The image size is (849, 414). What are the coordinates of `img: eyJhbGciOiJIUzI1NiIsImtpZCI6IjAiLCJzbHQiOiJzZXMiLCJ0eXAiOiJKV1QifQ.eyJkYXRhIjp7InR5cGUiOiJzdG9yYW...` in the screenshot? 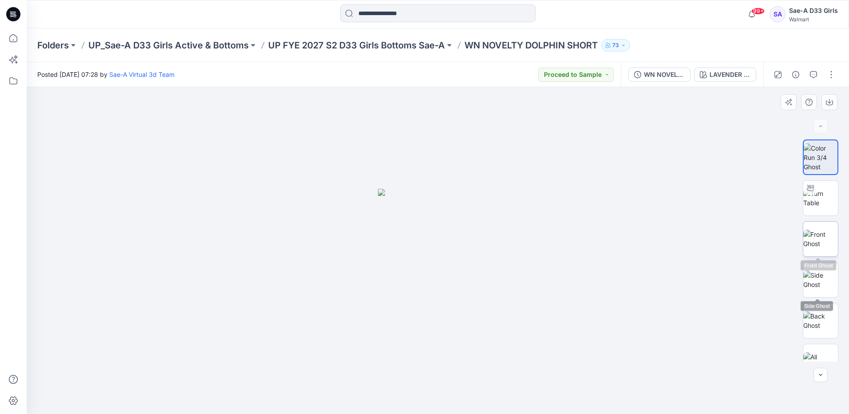 It's located at (438, 301).